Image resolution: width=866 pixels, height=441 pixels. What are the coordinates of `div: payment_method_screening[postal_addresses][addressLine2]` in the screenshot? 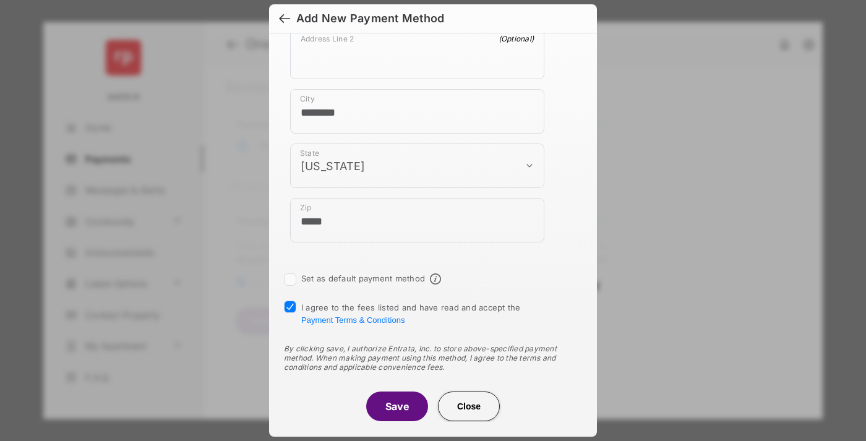 It's located at (417, 54).